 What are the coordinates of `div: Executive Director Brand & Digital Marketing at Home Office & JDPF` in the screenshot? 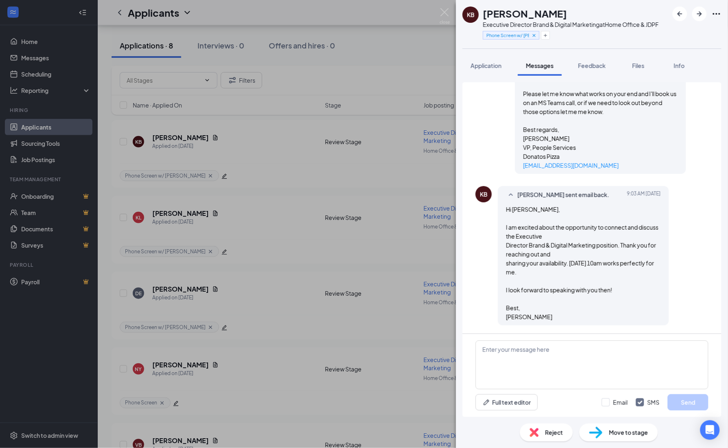 It's located at (571, 24).